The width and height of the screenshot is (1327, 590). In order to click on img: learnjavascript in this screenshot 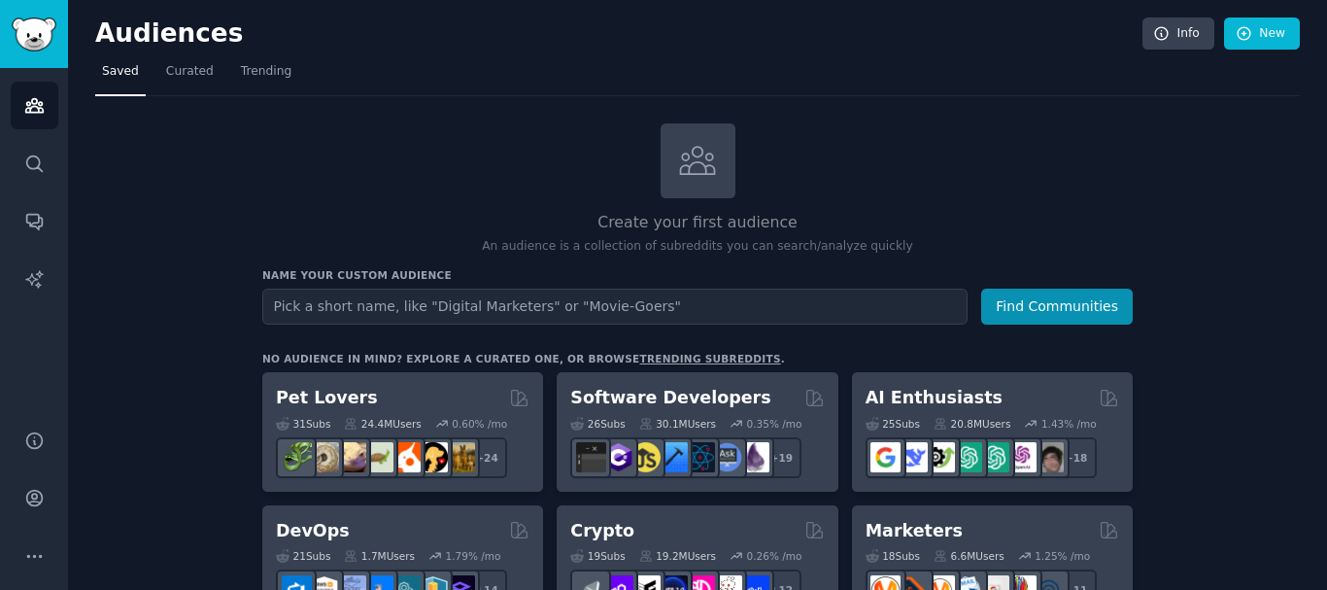, I will do `click(645, 456)`.